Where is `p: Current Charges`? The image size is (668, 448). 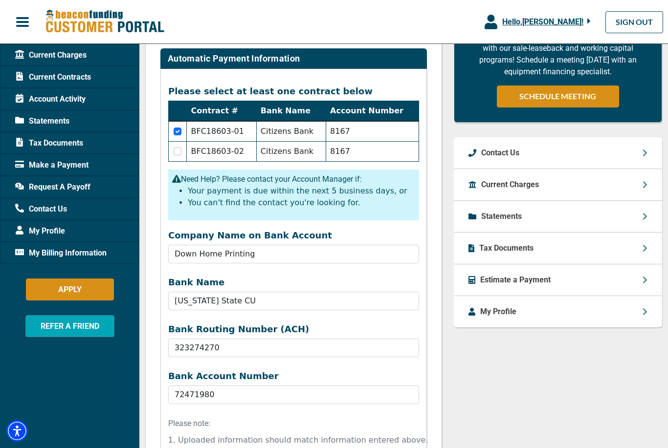 p: Current Charges is located at coordinates (510, 185).